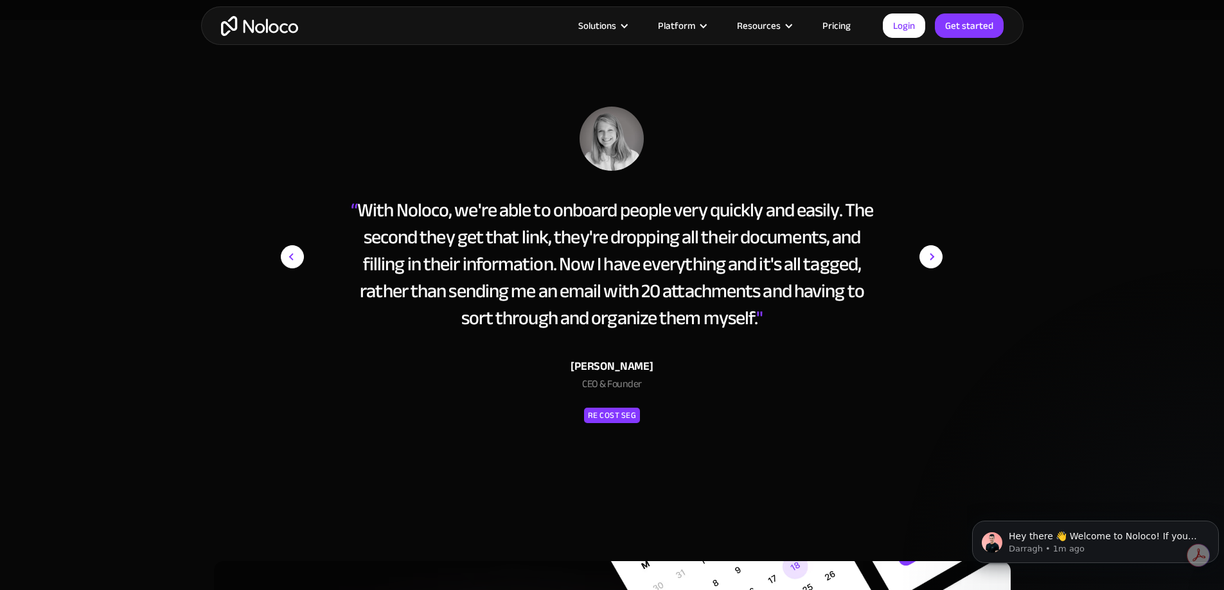 The image size is (1224, 590). What do you see at coordinates (917, 279) in the screenshot?
I see `div: next slide` at bounding box center [917, 279].